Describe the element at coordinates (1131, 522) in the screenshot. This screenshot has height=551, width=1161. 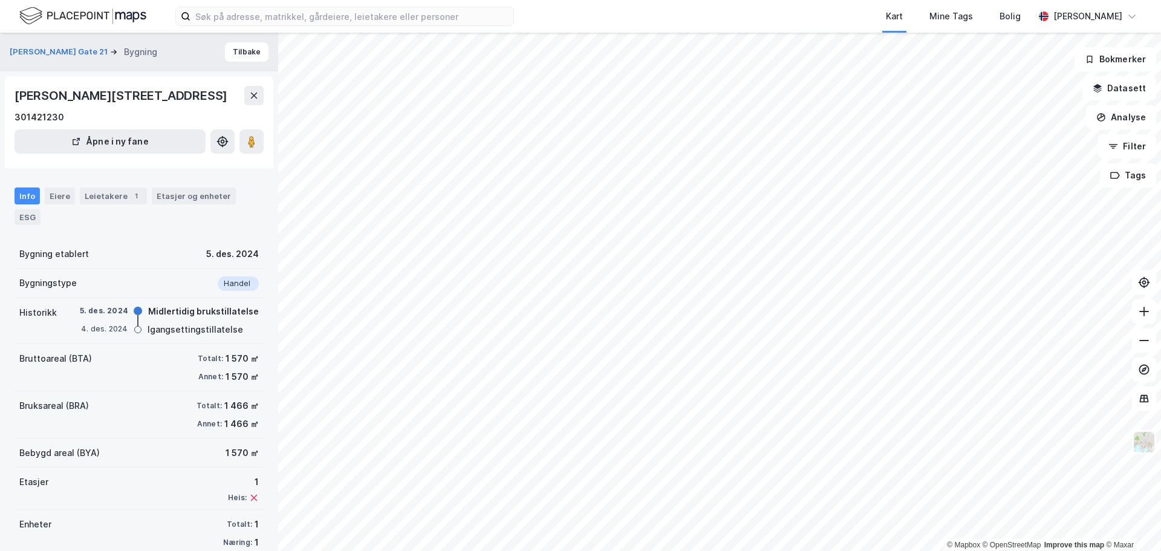
I see `div: Chat Widget` at that location.